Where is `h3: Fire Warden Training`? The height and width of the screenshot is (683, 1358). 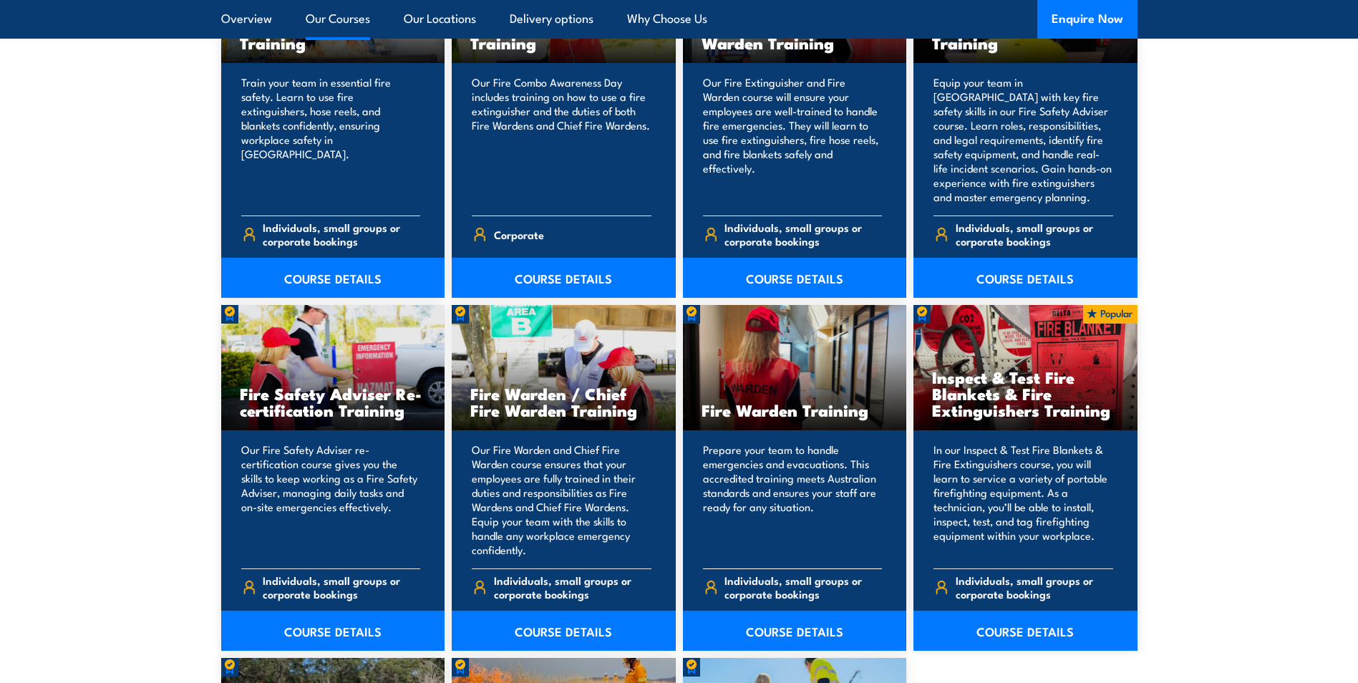
h3: Fire Warden Training is located at coordinates (795, 409).